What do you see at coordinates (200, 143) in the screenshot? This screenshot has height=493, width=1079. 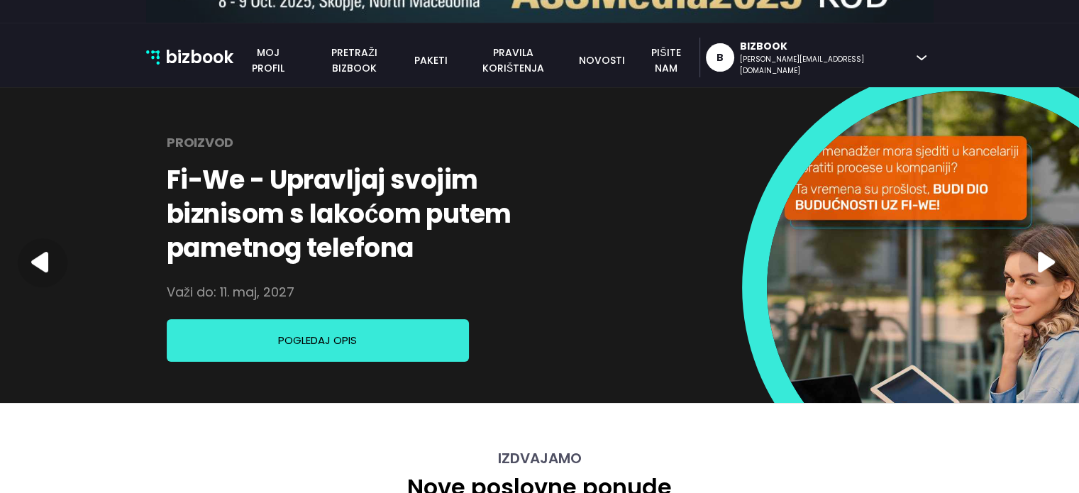 I see `h2: Proizvod` at bounding box center [200, 143].